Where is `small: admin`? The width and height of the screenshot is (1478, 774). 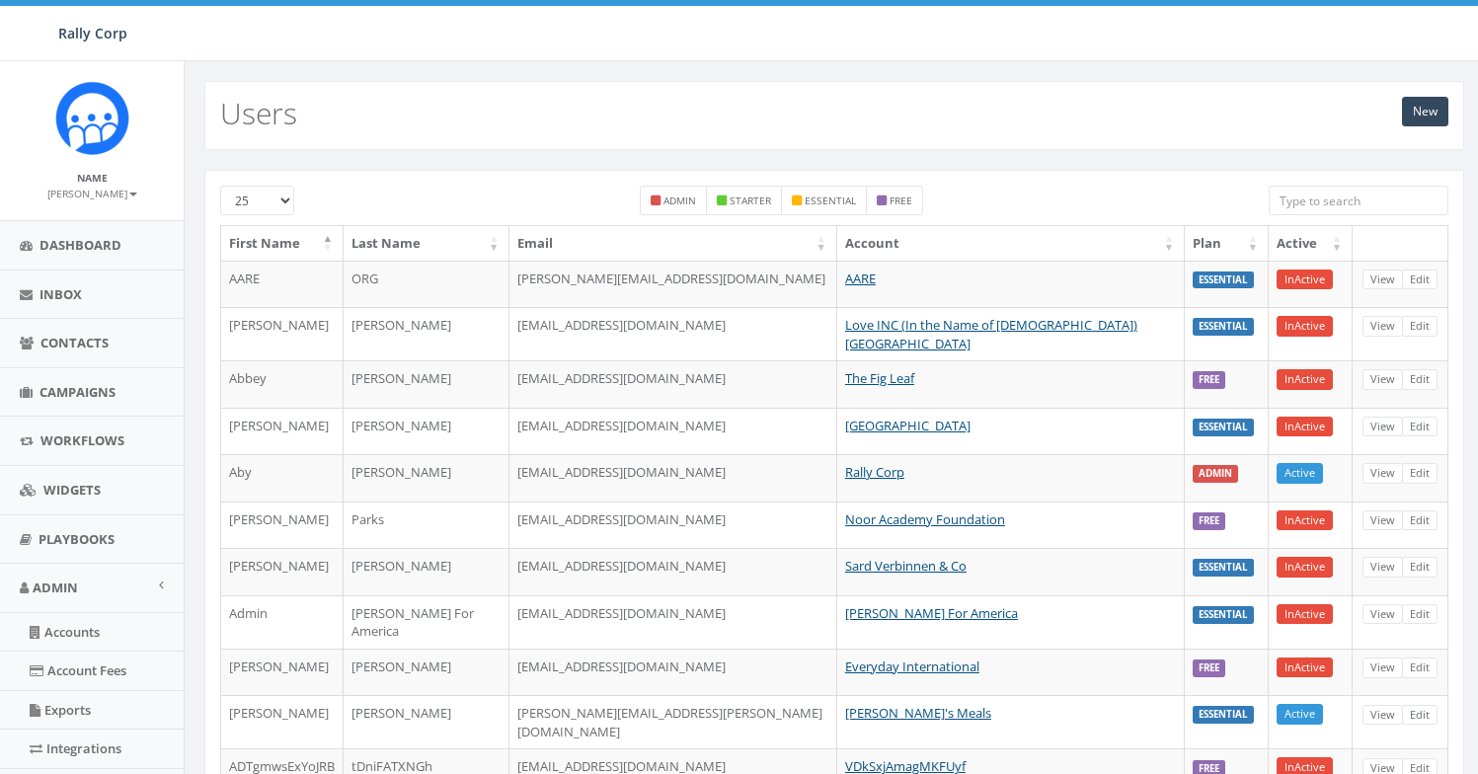 small: admin is located at coordinates (679, 200).